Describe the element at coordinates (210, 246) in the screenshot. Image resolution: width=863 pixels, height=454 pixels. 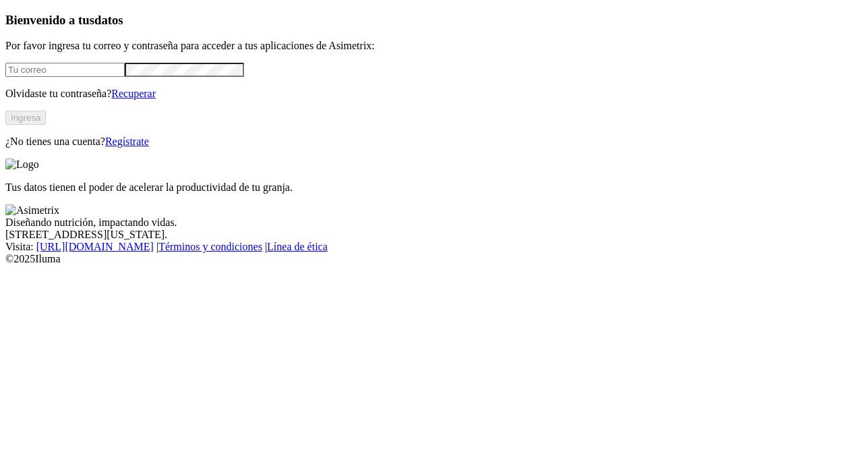
I see `a: Términos y condiciones` at that location.